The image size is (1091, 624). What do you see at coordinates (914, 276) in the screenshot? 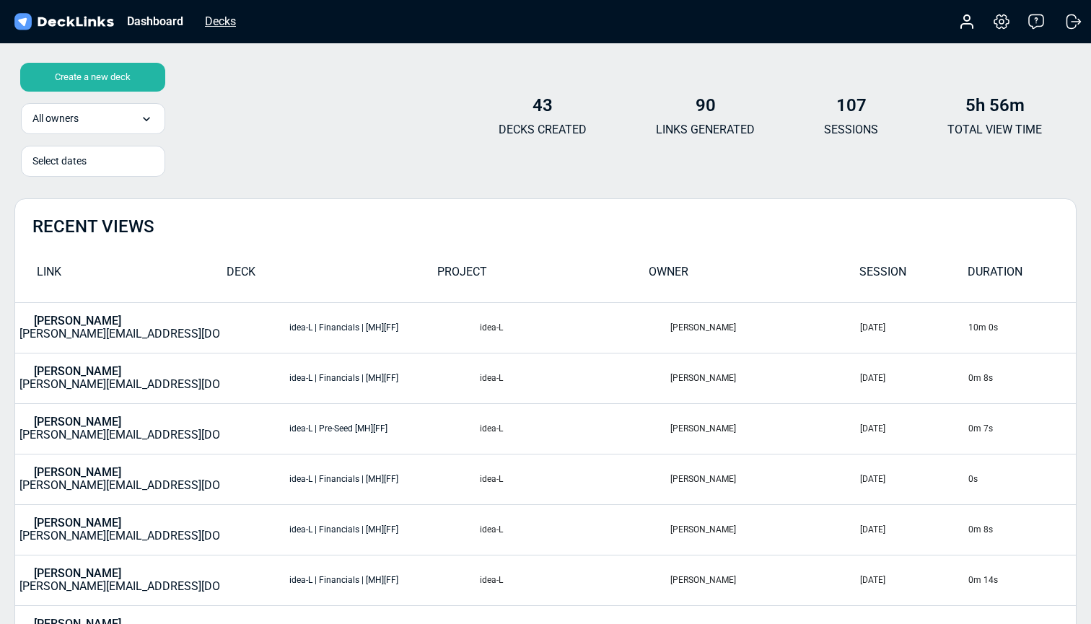
I see `div: SESSION` at bounding box center [914, 276].